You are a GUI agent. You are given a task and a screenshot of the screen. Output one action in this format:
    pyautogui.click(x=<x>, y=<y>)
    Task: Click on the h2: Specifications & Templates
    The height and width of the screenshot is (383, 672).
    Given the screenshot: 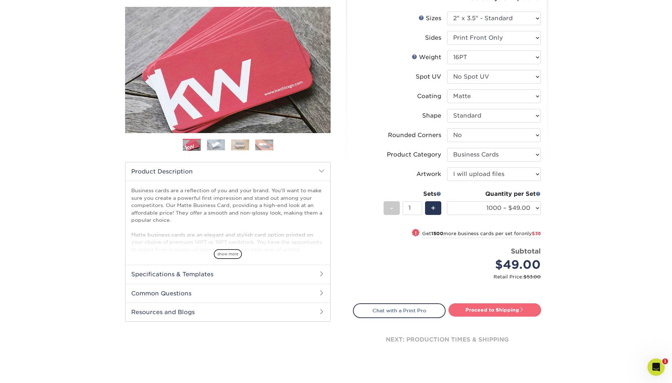 What is the action you would take?
    pyautogui.click(x=228, y=274)
    